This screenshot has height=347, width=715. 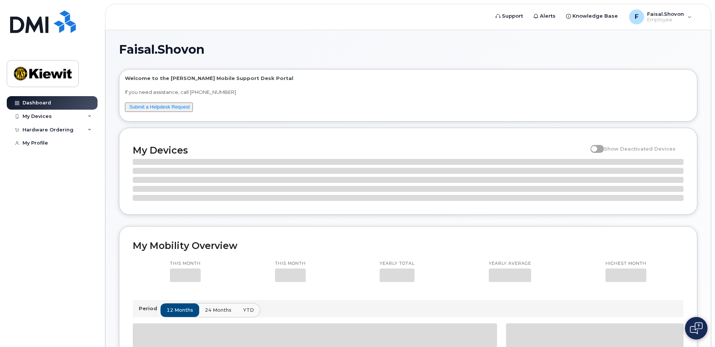 I want to click on p: Yearly average, so click(x=510, y=263).